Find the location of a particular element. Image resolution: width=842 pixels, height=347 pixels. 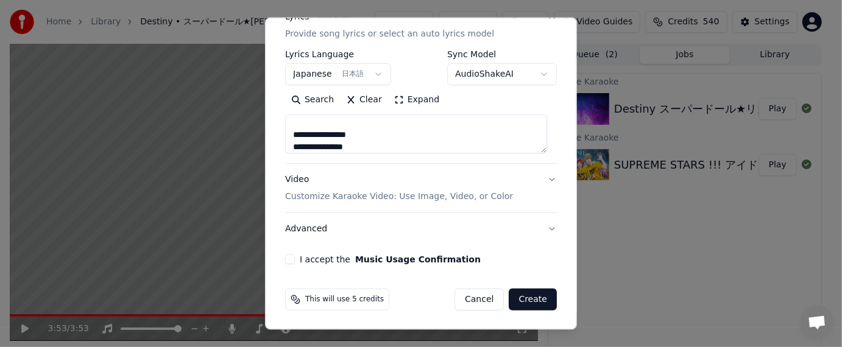

span: This will use 5 credits is located at coordinates (344, 299).